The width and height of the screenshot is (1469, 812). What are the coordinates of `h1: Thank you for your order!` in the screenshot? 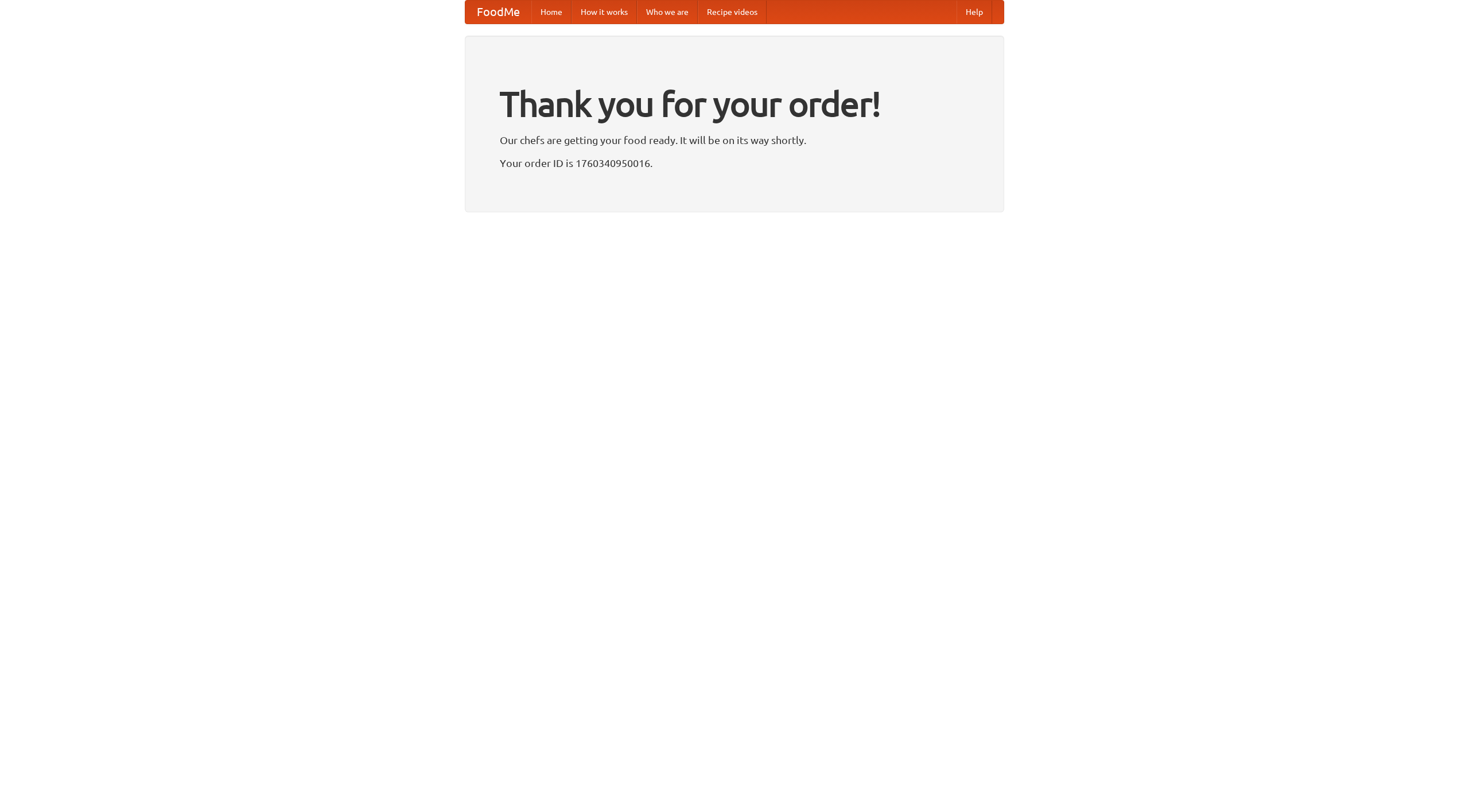 It's located at (735, 104).